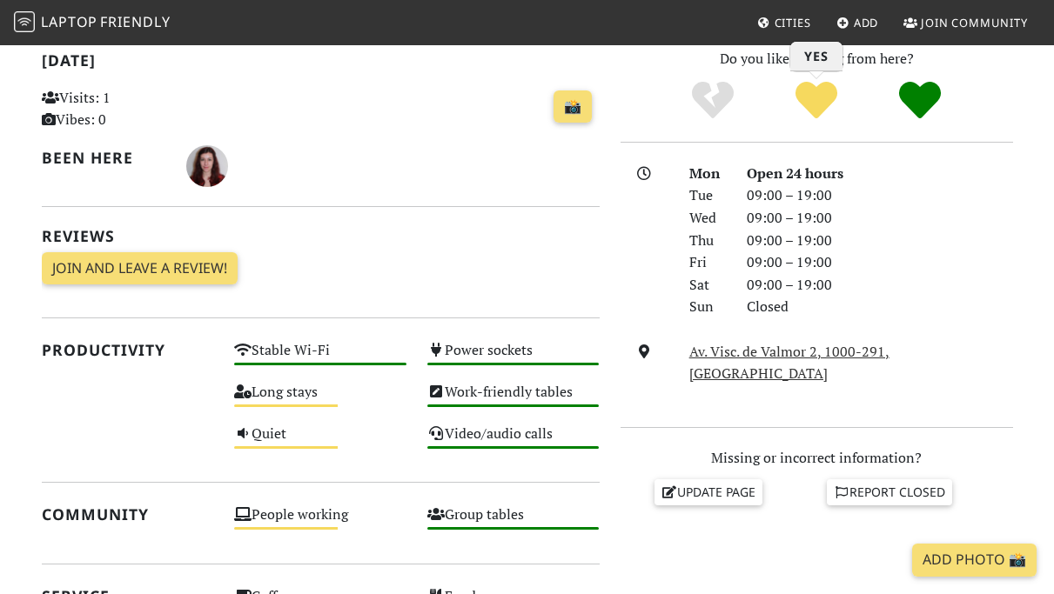  Describe the element at coordinates (128, 514) in the screenshot. I see `h2: Community` at that location.